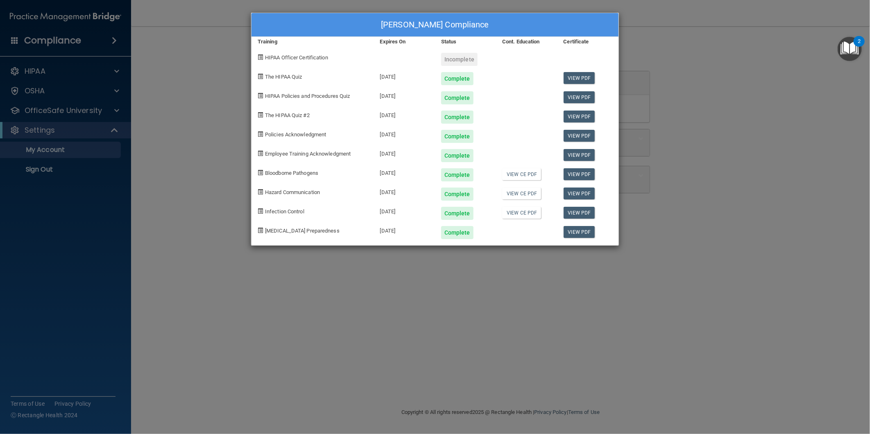 Image resolution: width=870 pixels, height=434 pixels. What do you see at coordinates (285, 211) in the screenshot?
I see `span: Infection Control` at bounding box center [285, 211].